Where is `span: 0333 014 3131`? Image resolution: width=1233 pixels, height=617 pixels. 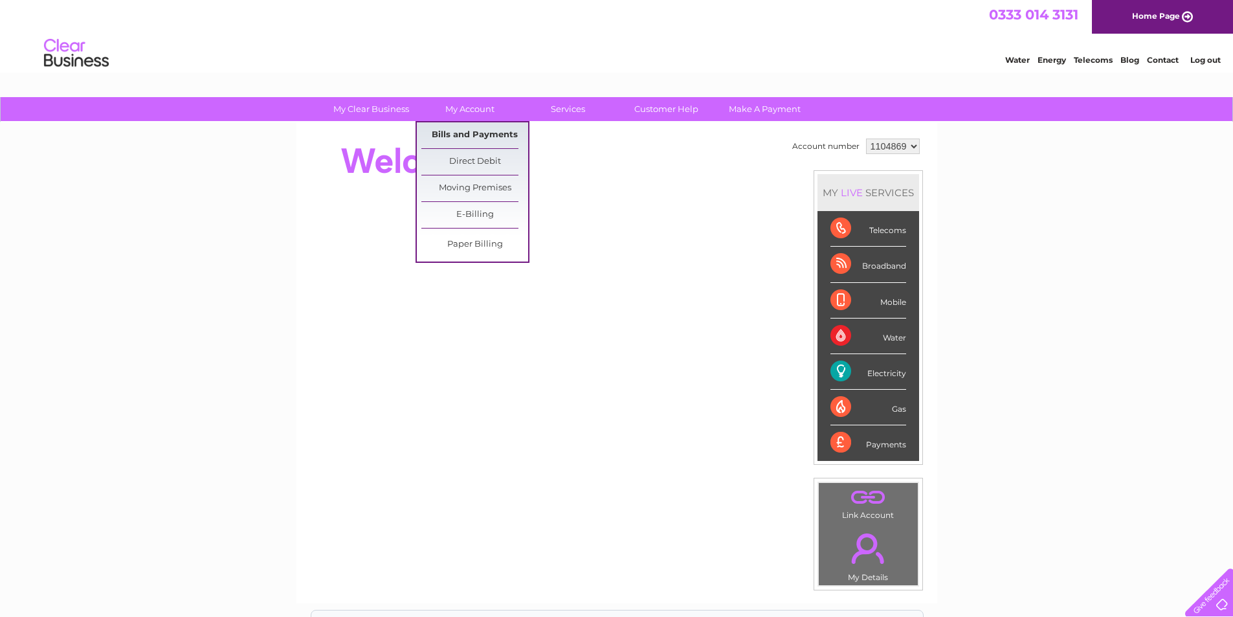
span: 0333 014 3131 is located at coordinates (1033, 14).